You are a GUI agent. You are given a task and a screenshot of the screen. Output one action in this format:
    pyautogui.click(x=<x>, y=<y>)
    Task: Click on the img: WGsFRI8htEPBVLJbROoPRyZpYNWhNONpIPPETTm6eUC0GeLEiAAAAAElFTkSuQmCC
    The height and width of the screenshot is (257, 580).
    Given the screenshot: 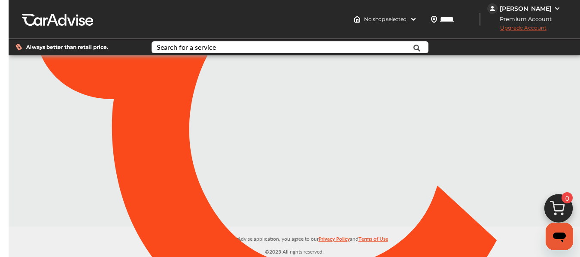 What is the action you would take?
    pyautogui.click(x=557, y=9)
    